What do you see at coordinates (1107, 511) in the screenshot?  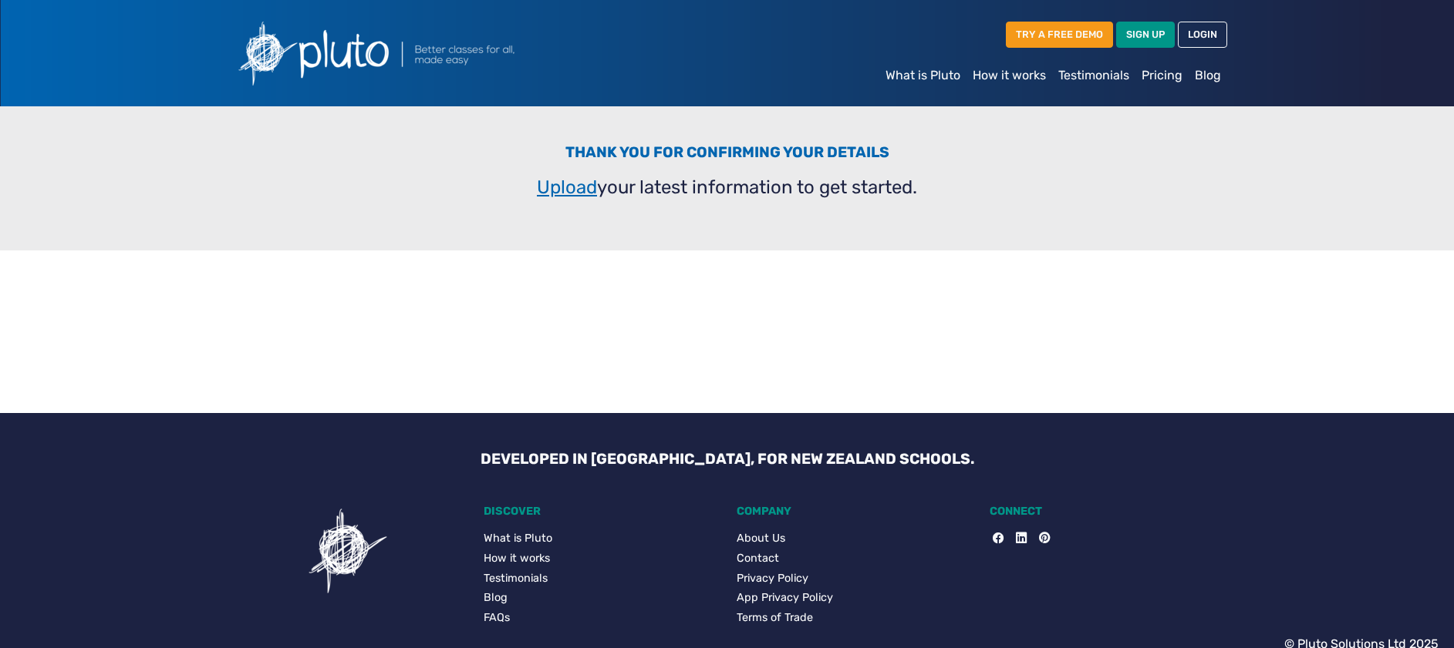 I see `h5: CONNECT` at bounding box center [1107, 511].